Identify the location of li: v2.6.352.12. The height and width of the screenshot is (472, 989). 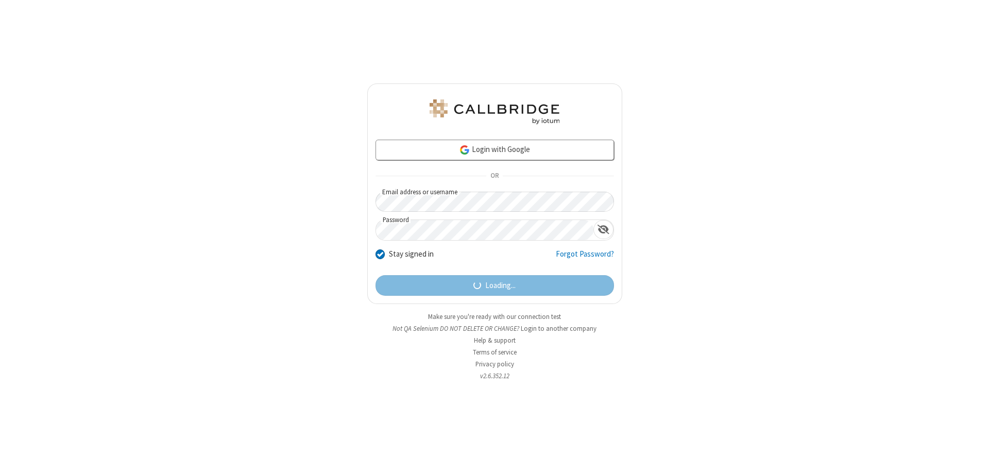
(495, 376).